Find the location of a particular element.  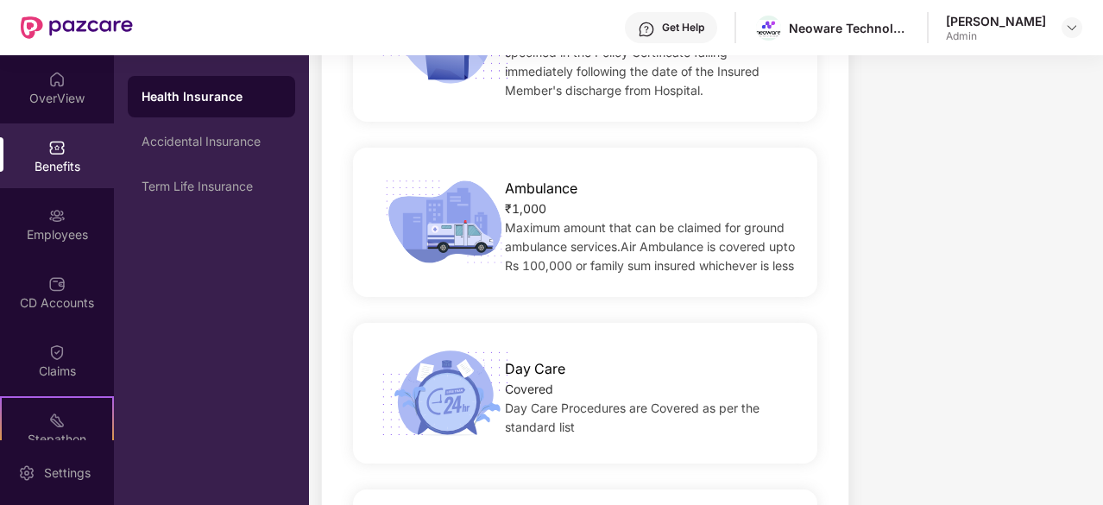

div: Health Insurance is located at coordinates (211, 97).